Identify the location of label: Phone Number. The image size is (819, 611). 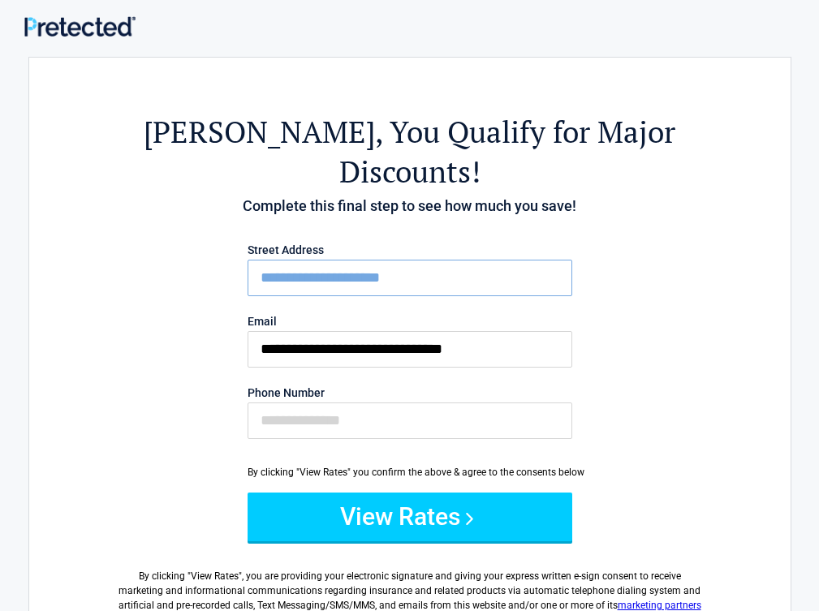
(410, 393).